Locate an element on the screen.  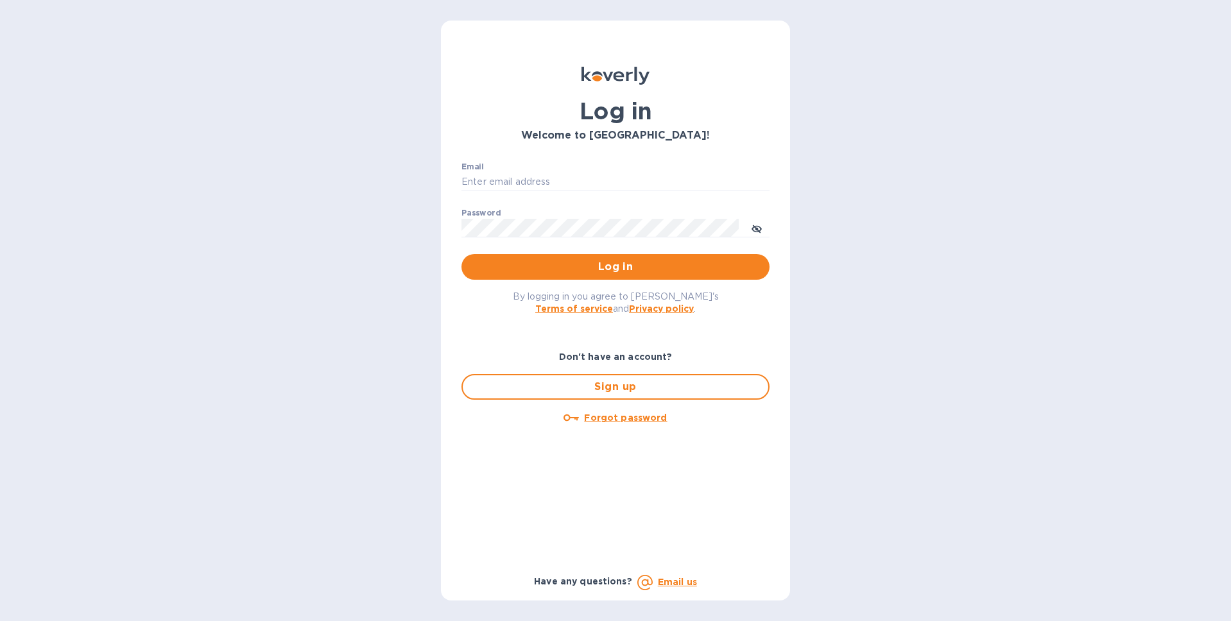
b: Privacy policy is located at coordinates (661, 309).